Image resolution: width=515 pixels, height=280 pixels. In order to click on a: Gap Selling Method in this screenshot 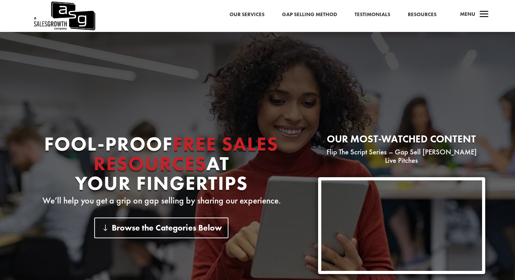, I will do `click(309, 15)`.